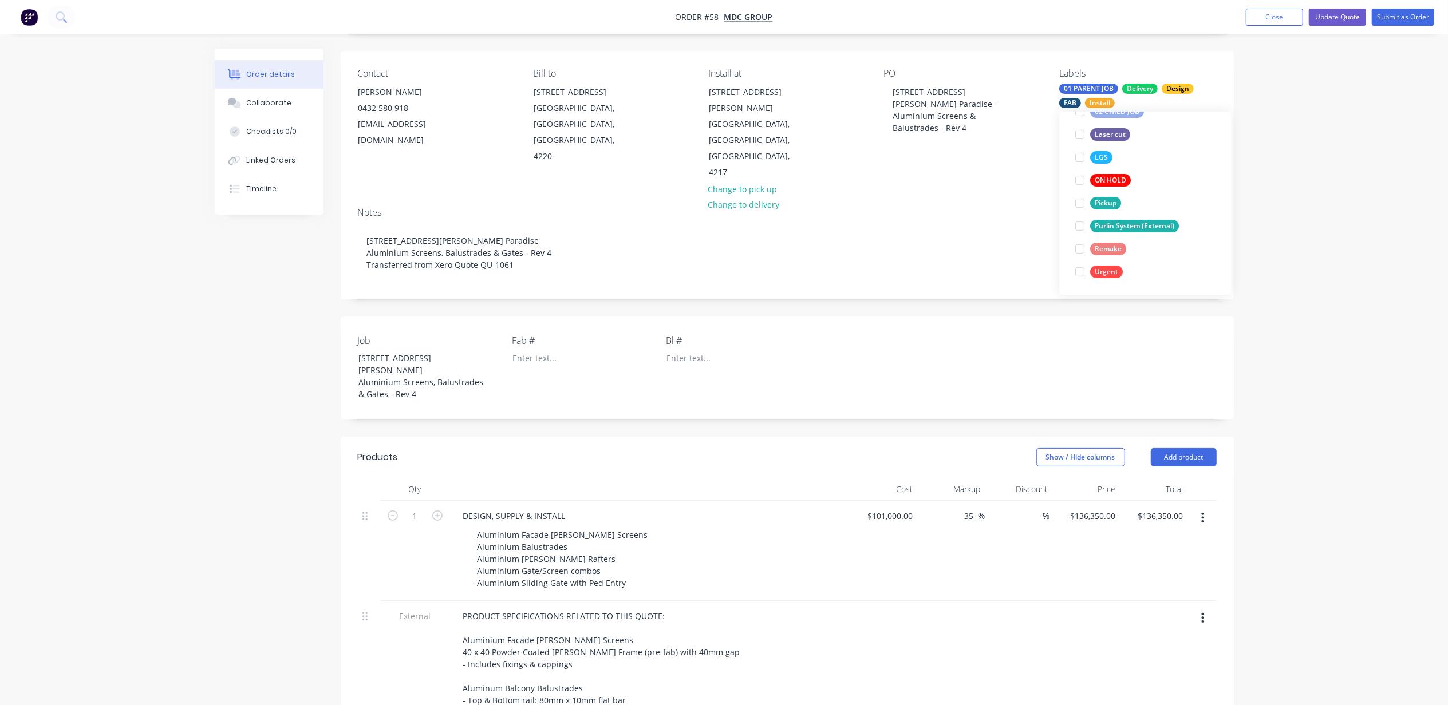 The width and height of the screenshot is (1448, 705). Describe the element at coordinates (1108, 249) in the screenshot. I see `div: Remake` at that location.